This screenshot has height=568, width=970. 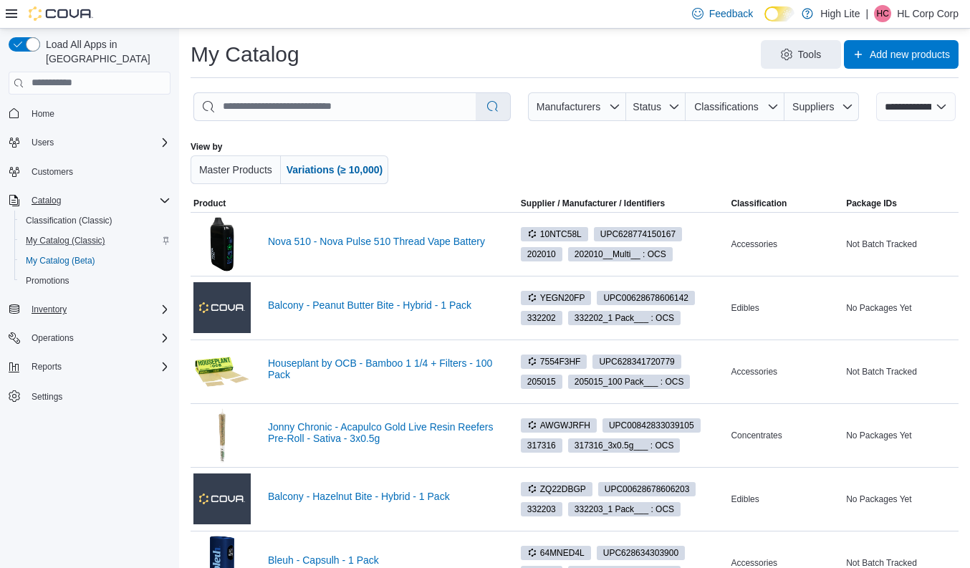 I want to click on span: Tools, so click(x=810, y=54).